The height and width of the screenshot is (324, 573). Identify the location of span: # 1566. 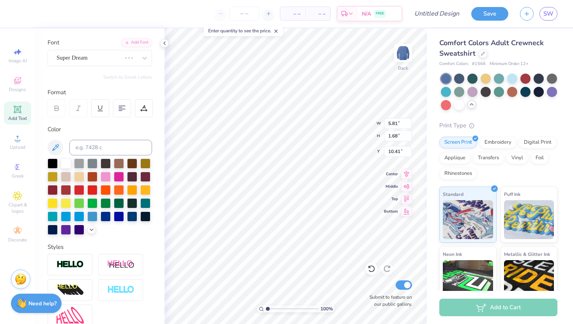
(478, 64).